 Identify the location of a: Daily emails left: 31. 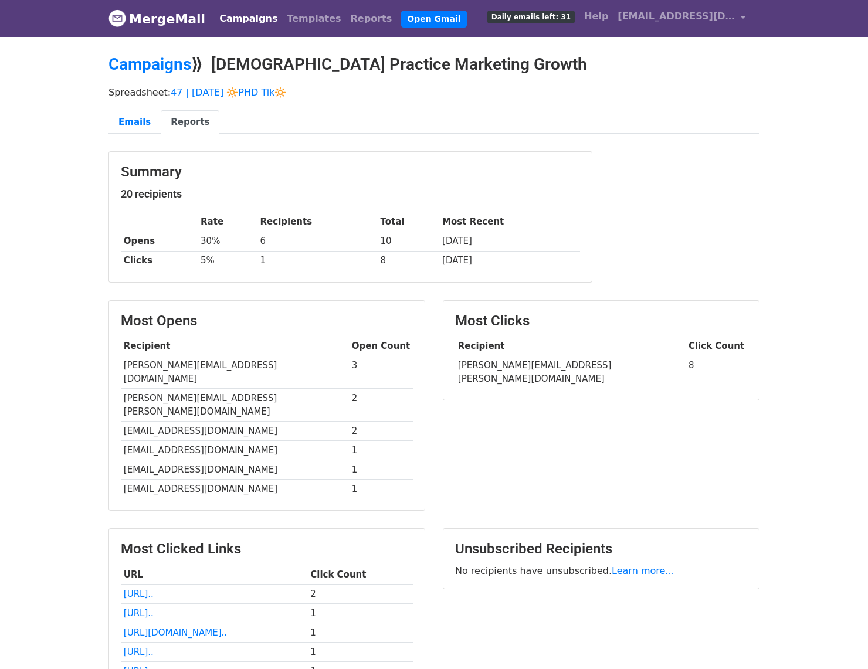
(531, 16).